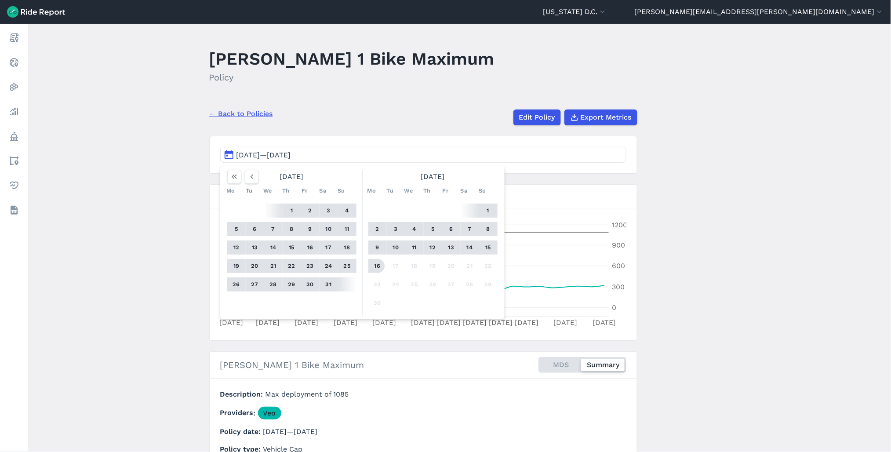 The width and height of the screenshot is (891, 452). Describe the element at coordinates (249, 191) in the screenshot. I see `div: Tu` at that location.